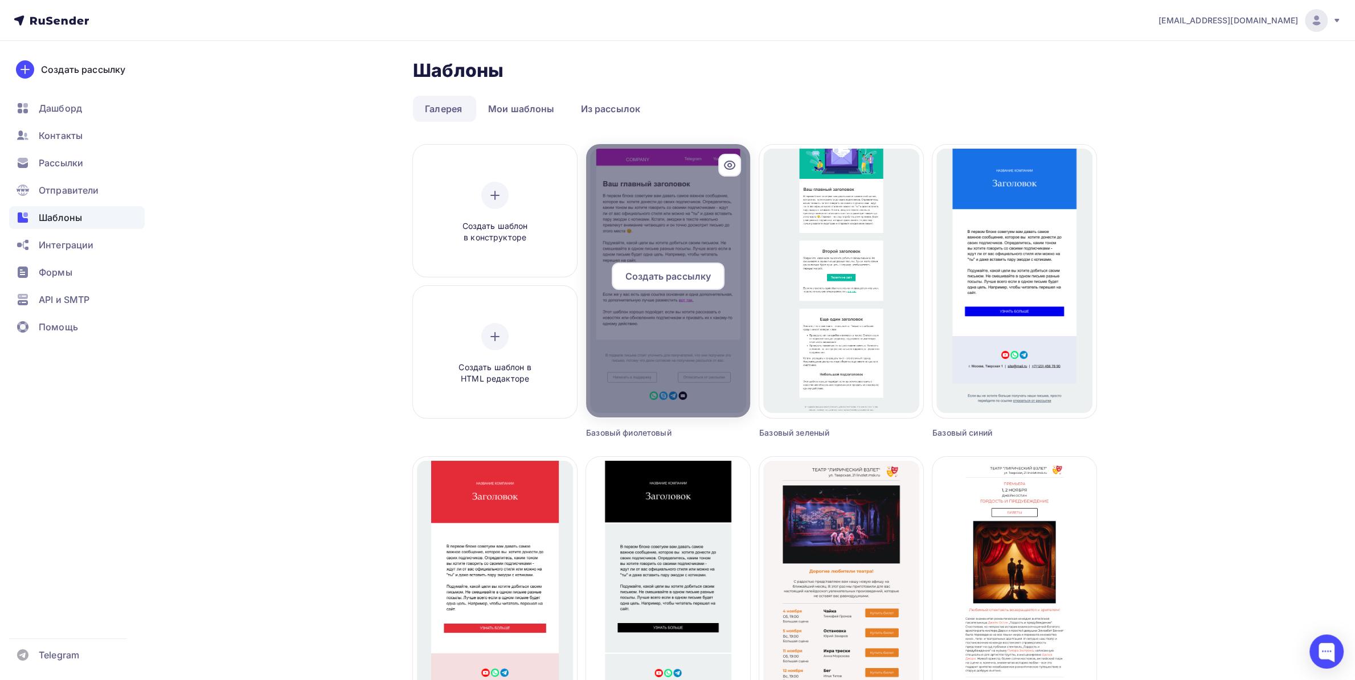  Describe the element at coordinates (994, 433) in the screenshot. I see `div: Базовый синий` at that location.